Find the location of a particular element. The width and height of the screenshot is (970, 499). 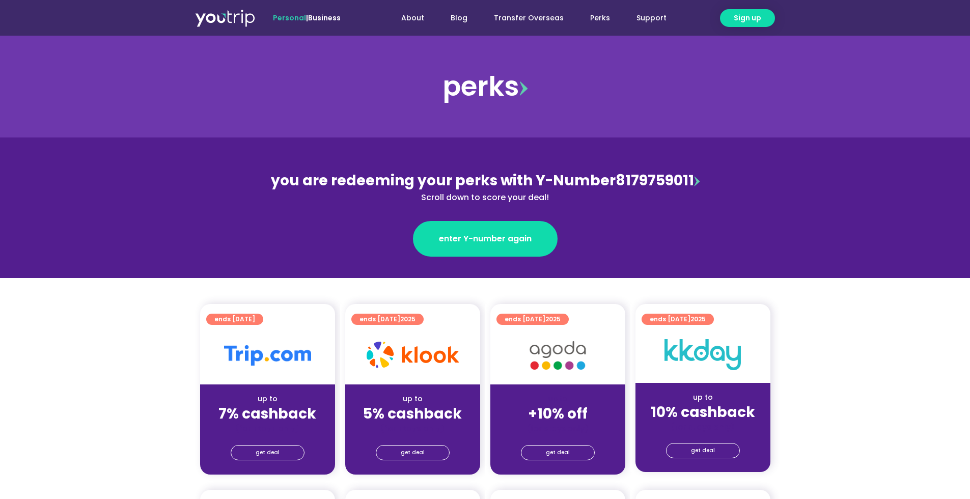

span: enter Y-number again is located at coordinates (485, 239).